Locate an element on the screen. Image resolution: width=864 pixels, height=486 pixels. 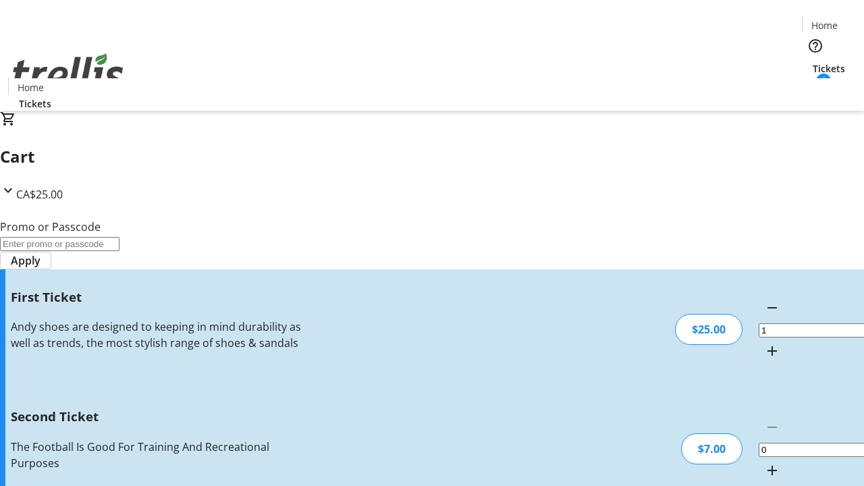
img: Orient E2E Organization rLSD6j4t4v's Logo is located at coordinates (68, 72).